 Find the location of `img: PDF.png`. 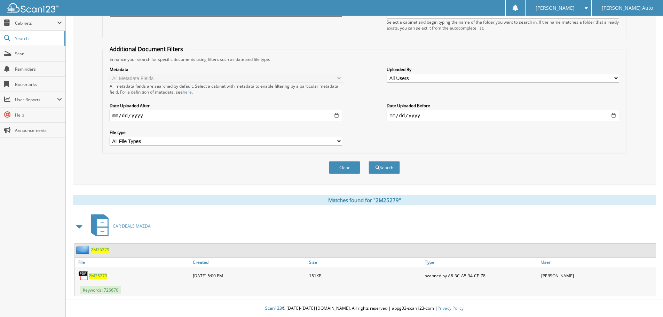

img: PDF.png is located at coordinates (83, 275).